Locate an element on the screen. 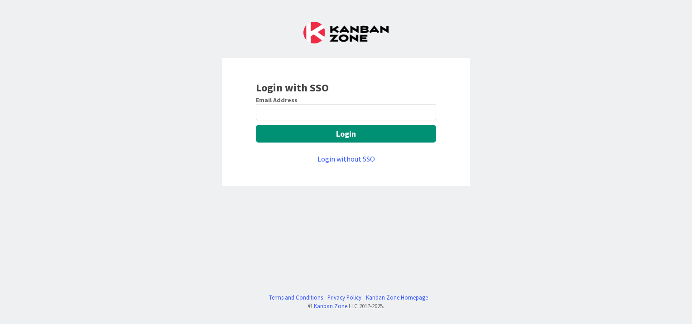 This screenshot has height=324, width=692. a: Kanban Zone Homepage is located at coordinates (397, 297).